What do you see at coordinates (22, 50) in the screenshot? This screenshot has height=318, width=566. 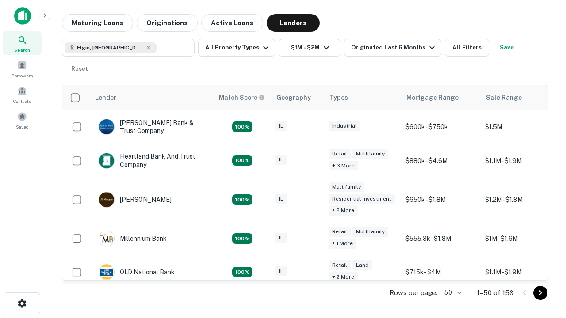 I see `span: Search` at bounding box center [22, 50].